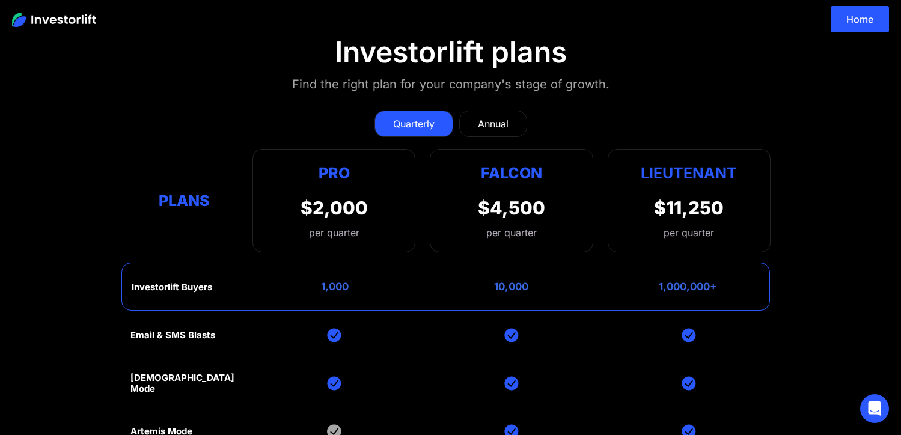  What do you see at coordinates (511, 173) in the screenshot?
I see `div: Falcon` at bounding box center [511, 173].